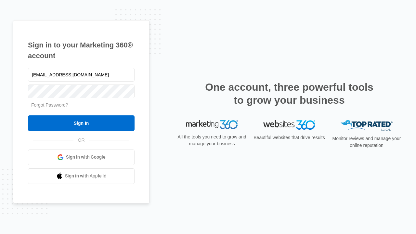 The image size is (416, 234). I want to click on p: Monitor reviews and manage your online reputation, so click(367, 142).